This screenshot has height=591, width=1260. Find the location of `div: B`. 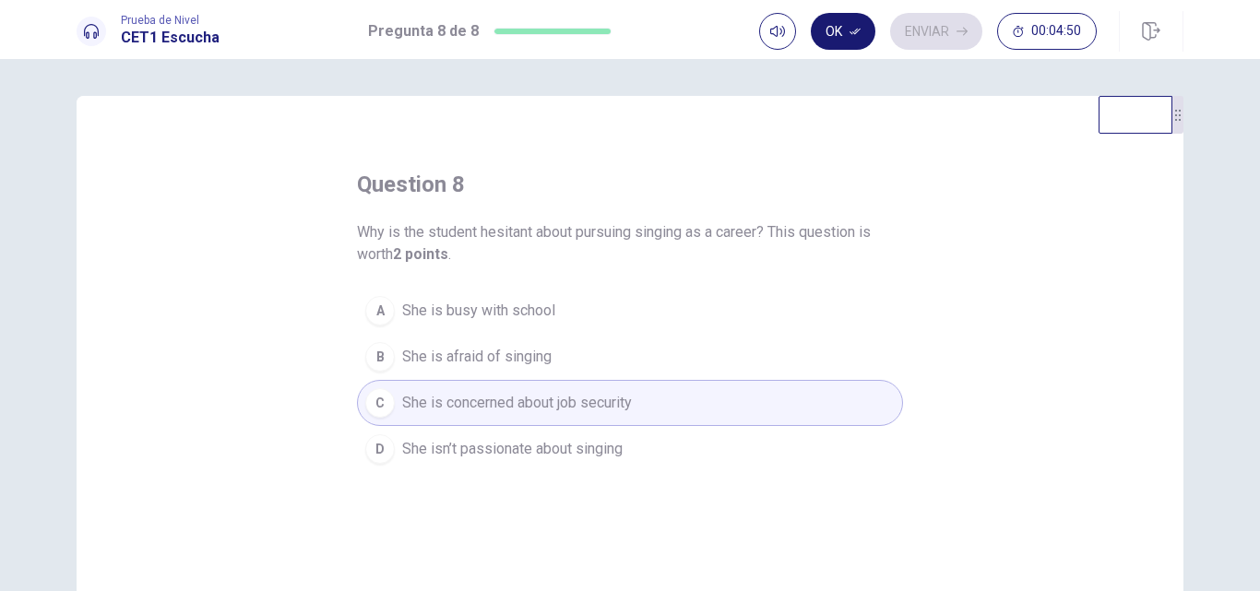

div: B is located at coordinates (380, 357).